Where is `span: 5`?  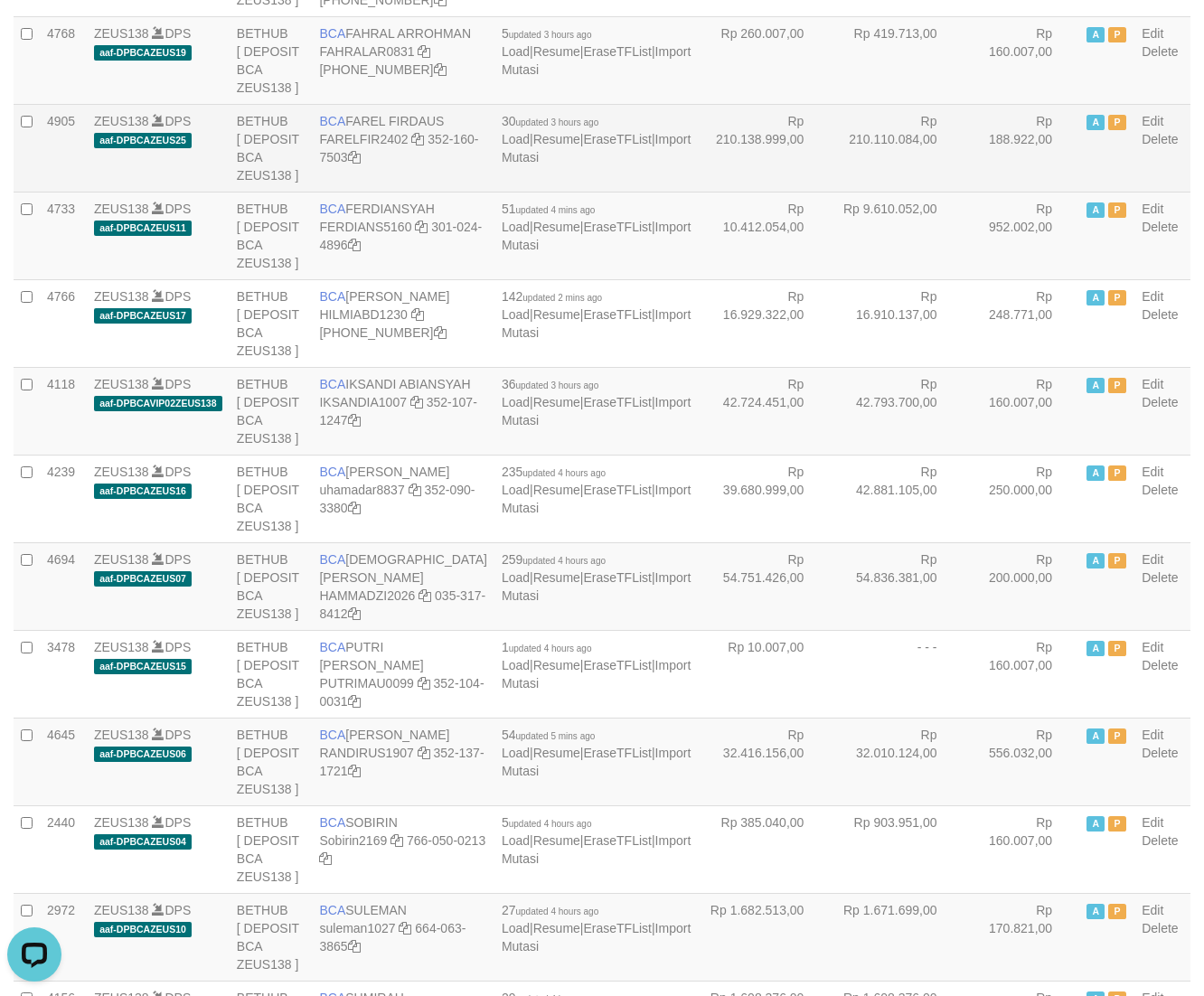 span: 5 is located at coordinates (547, 823).